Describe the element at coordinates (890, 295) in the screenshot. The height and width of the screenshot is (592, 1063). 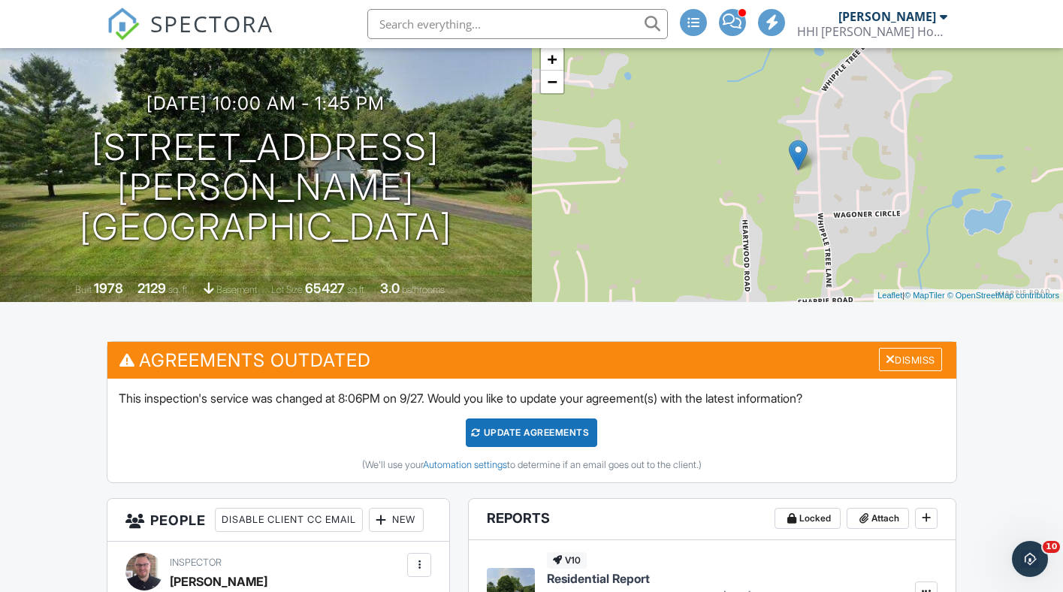
I see `a: Leaflet` at that location.